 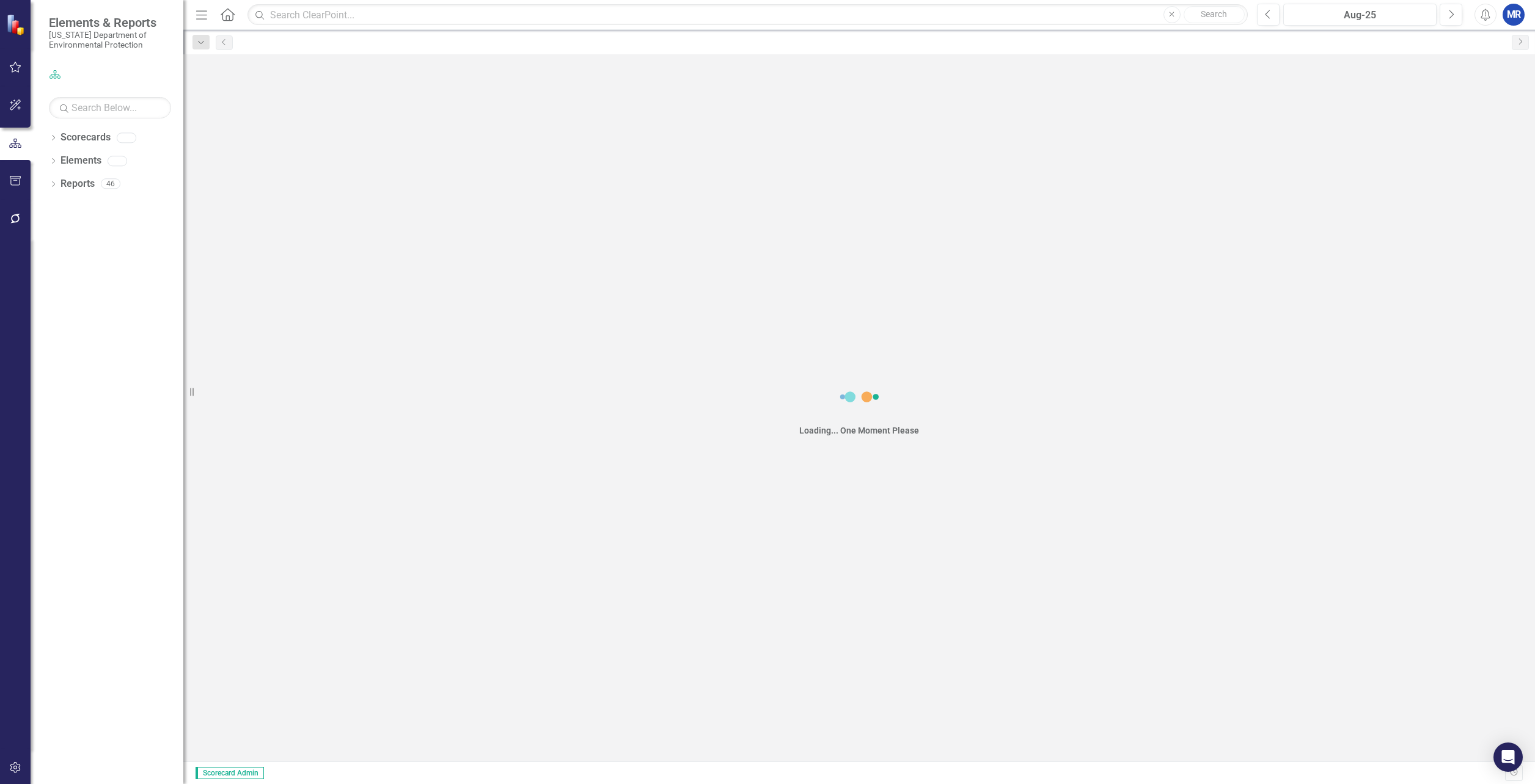 What do you see at coordinates (1513, 15) in the screenshot?
I see `button: MR` at bounding box center [1513, 15].